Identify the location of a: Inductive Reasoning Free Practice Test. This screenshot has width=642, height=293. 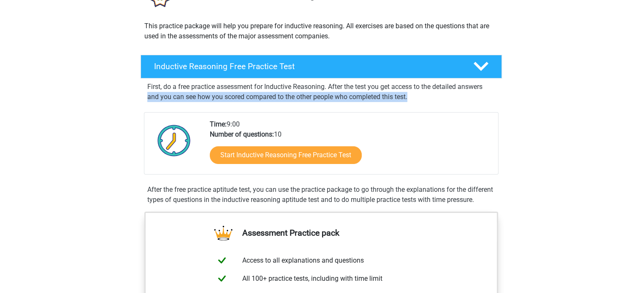
(321, 67).